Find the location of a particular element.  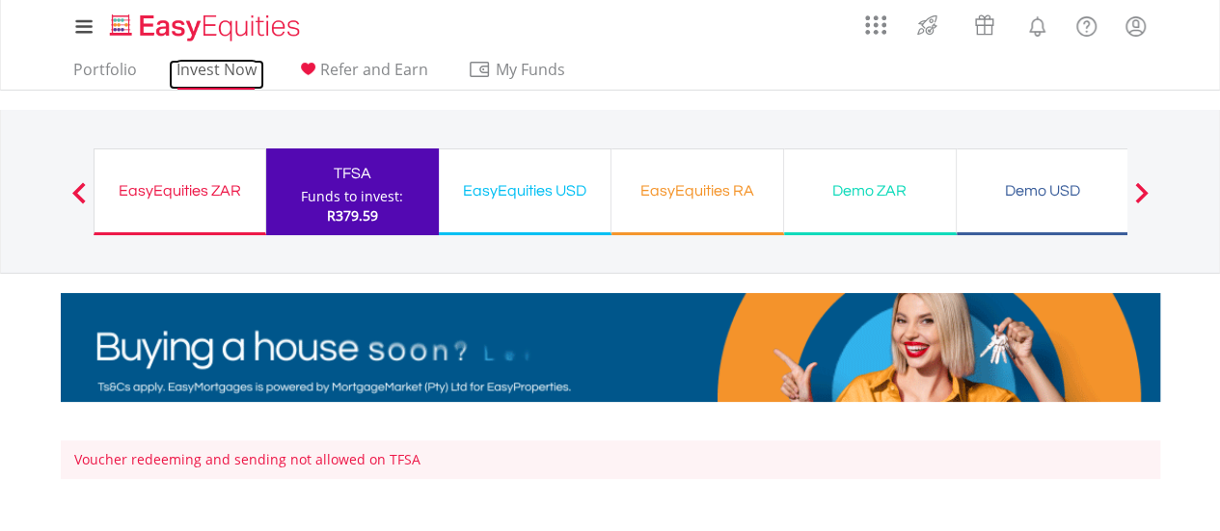

span: My Funds is located at coordinates (530, 69).